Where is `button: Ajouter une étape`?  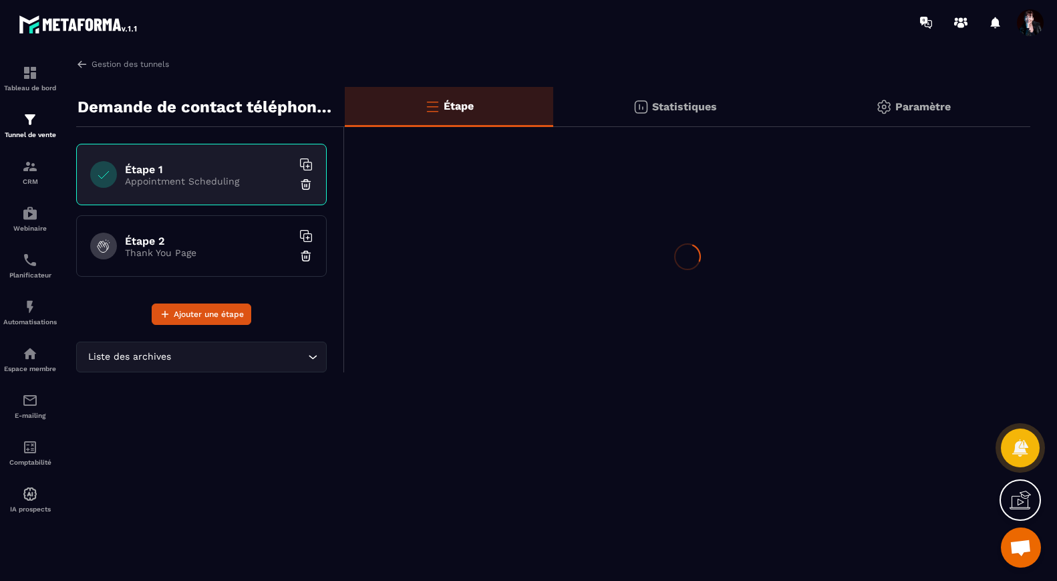 button: Ajouter une étape is located at coordinates (201, 314).